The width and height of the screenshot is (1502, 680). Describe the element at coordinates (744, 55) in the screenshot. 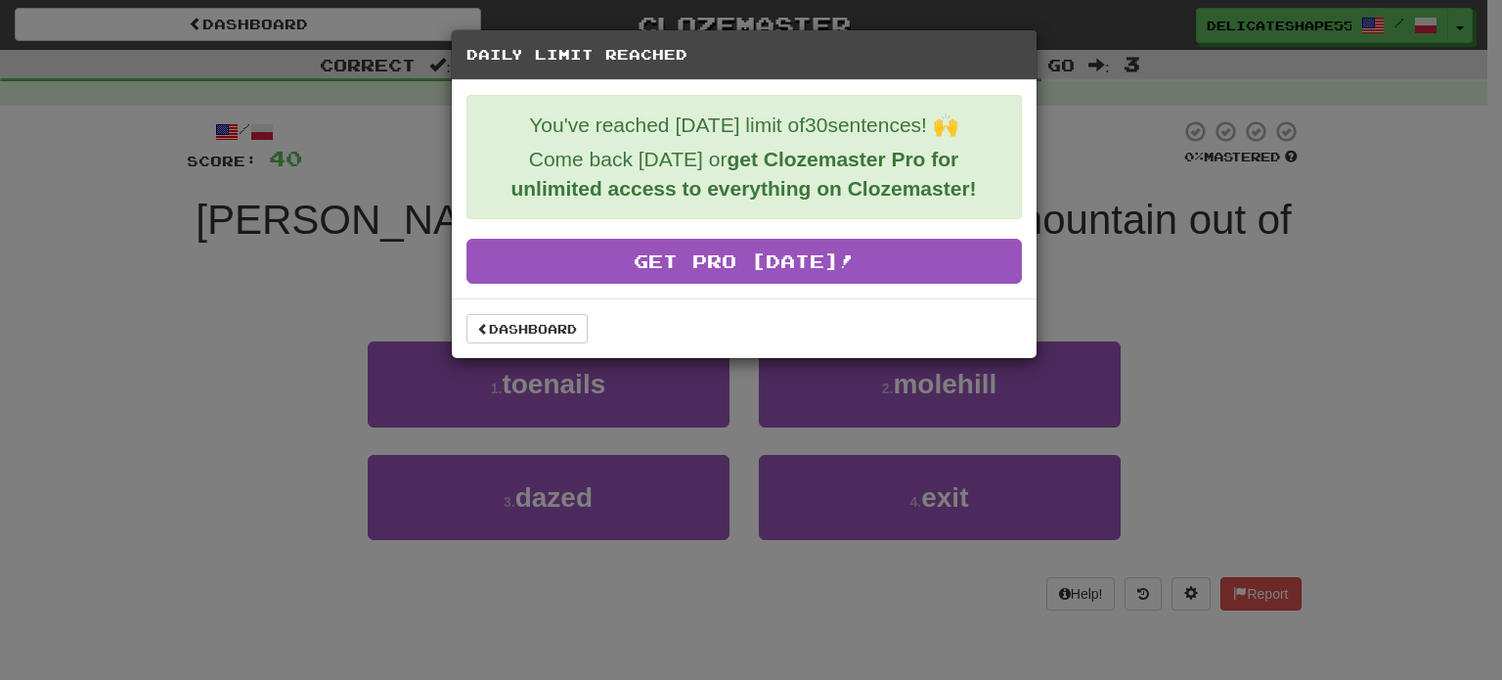

I see `h5: Daily Limit Reached` at that location.